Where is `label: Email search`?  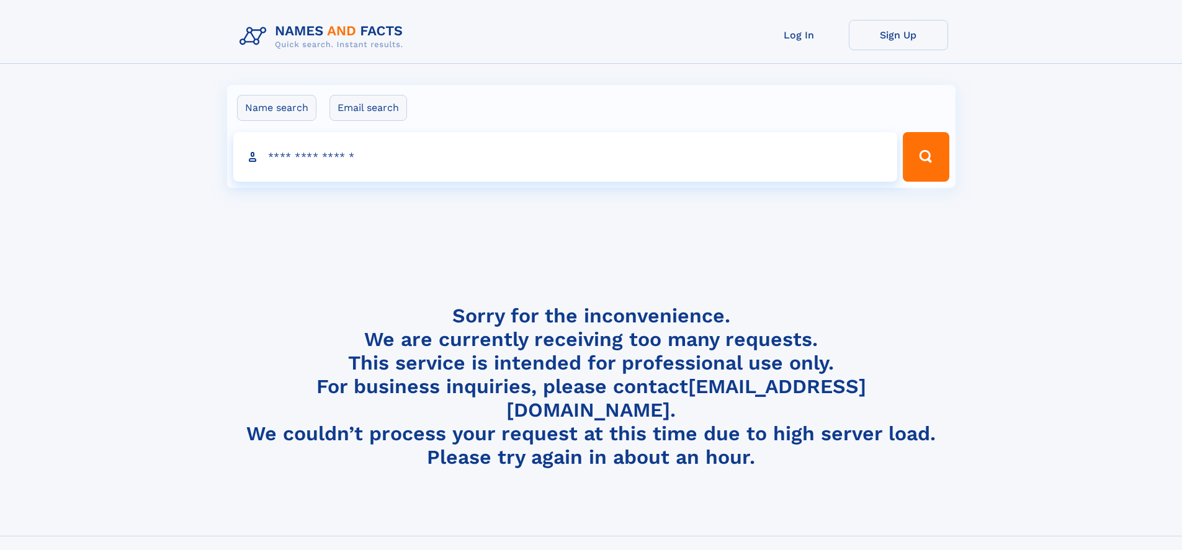
label: Email search is located at coordinates (368, 108).